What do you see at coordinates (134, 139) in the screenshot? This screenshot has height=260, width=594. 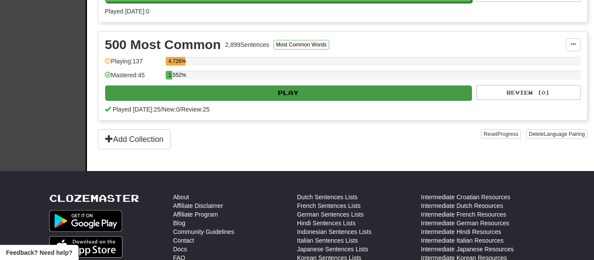 I see `button: Add Collection` at bounding box center [134, 139].